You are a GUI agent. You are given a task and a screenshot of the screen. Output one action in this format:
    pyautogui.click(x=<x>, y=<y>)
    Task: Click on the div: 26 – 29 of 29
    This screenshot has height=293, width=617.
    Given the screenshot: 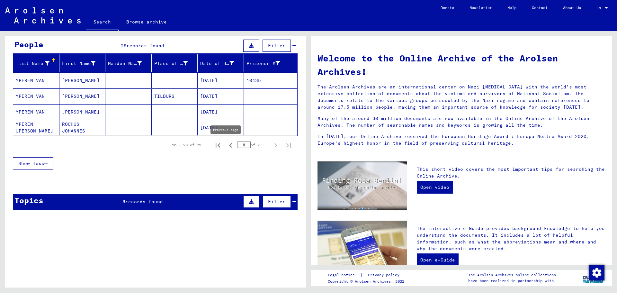 What is the action you would take?
    pyautogui.click(x=187, y=145)
    